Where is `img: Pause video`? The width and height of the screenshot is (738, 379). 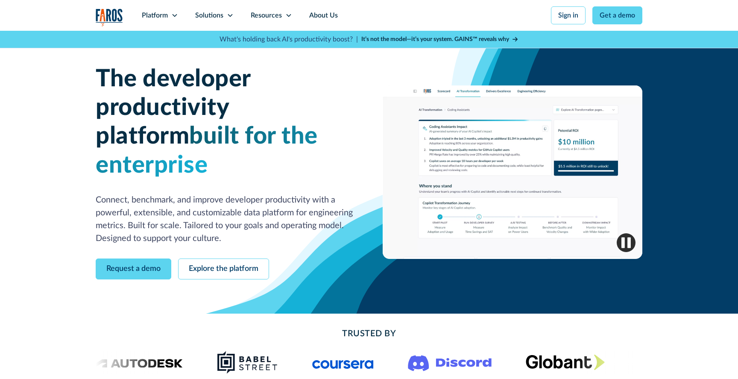
img: Pause video is located at coordinates (626, 243).